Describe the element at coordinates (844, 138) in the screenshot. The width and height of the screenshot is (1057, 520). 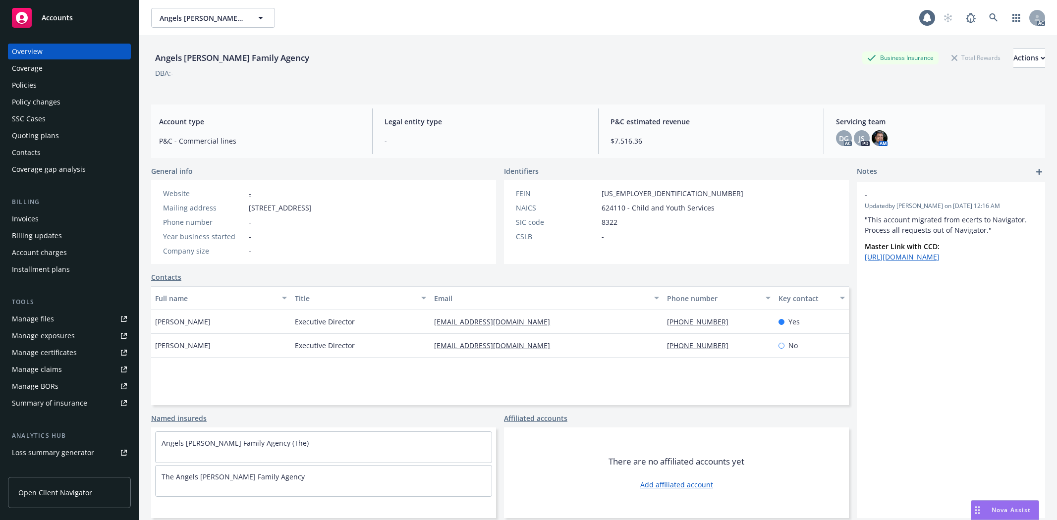
I see `span: DG` at that location.